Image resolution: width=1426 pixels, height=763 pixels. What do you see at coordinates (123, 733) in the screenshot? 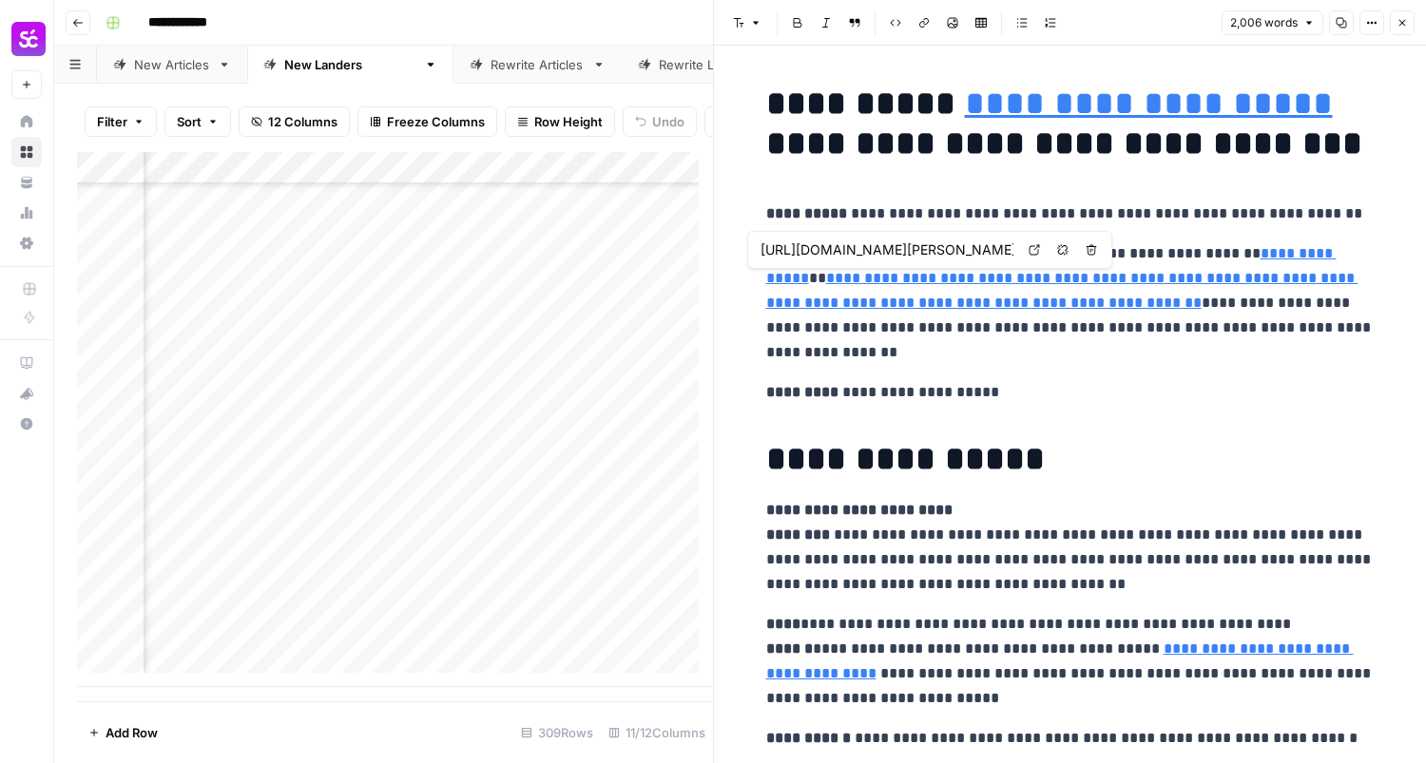
I see `button: Add Row` at bounding box center [123, 733].